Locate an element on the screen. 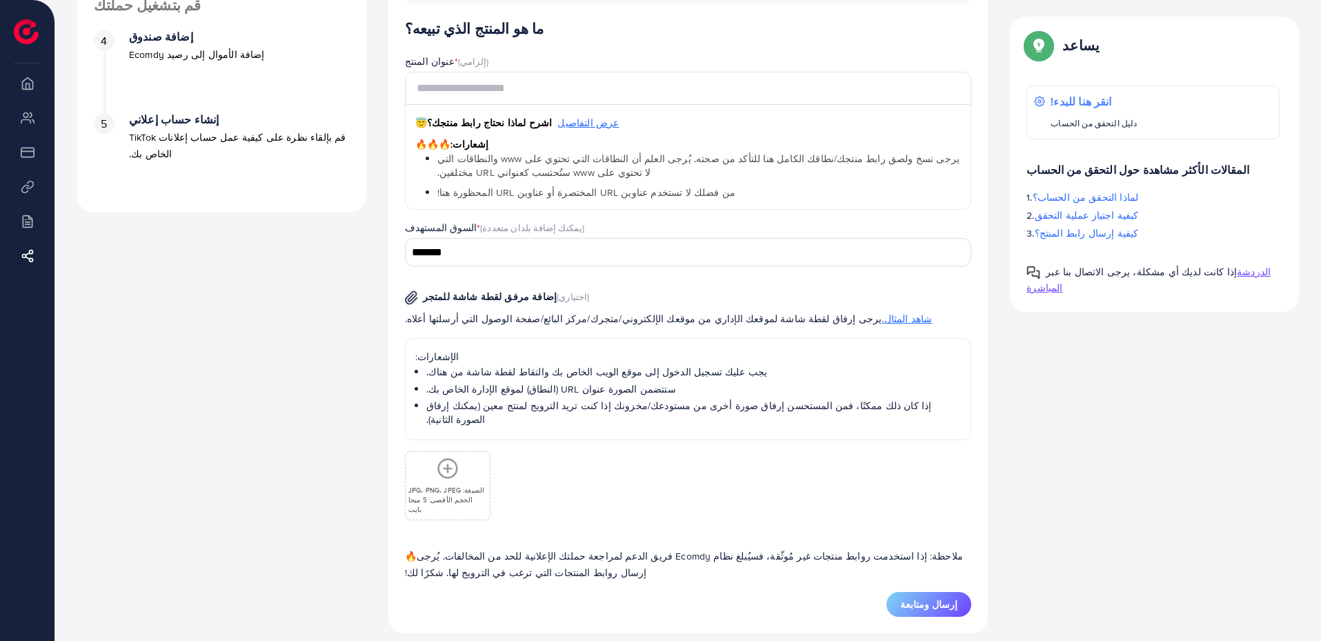  font: يساعد is located at coordinates (1081, 45).